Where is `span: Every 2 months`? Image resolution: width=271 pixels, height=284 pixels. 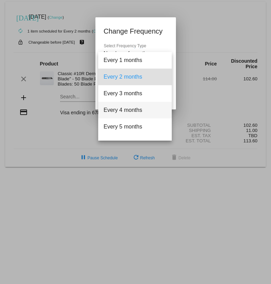
span: Every 2 months is located at coordinates (135, 77).